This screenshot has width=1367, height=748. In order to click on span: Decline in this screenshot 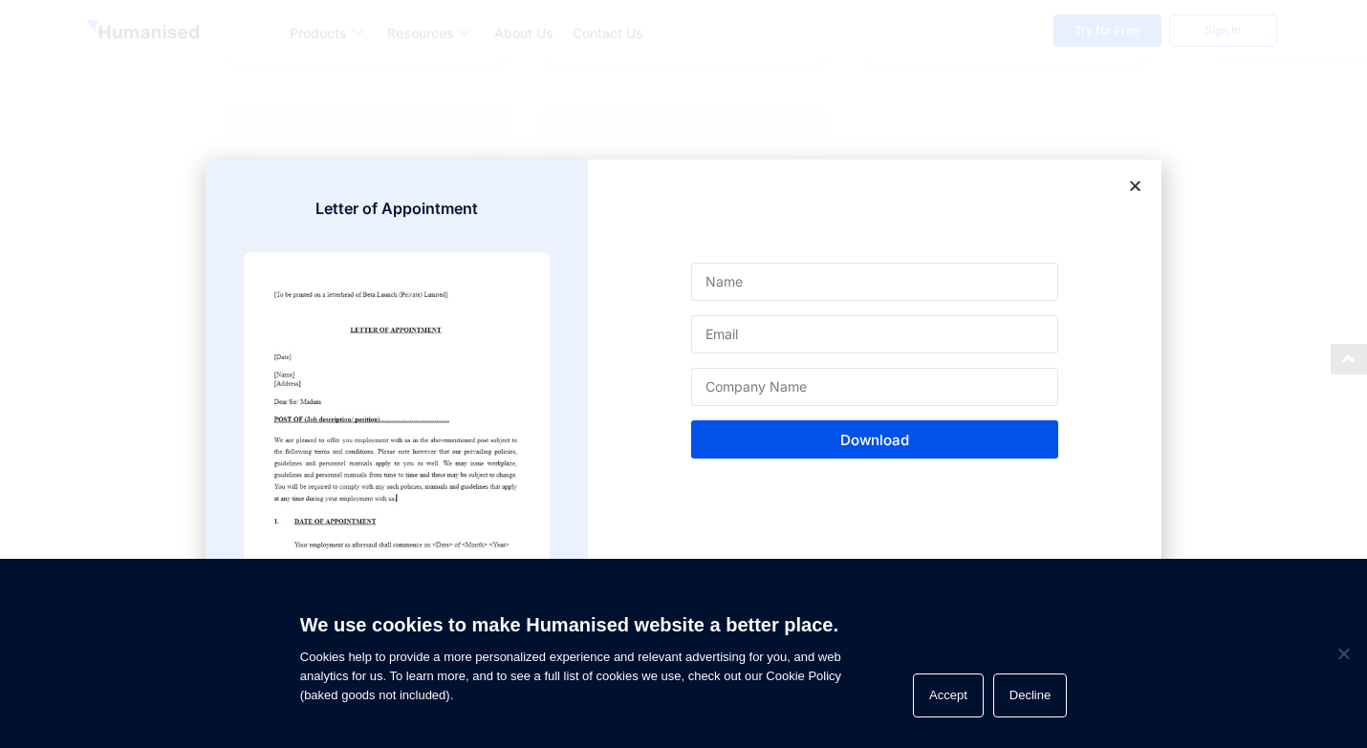, I will do `click(1343, 654)`.